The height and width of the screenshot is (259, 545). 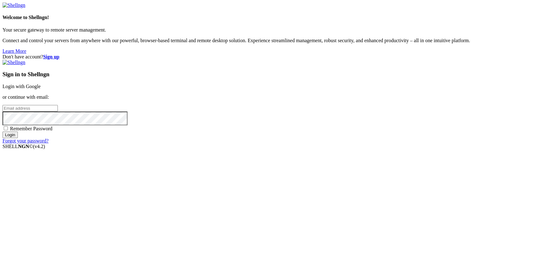 I want to click on input: Remember Password, so click(x=6, y=128).